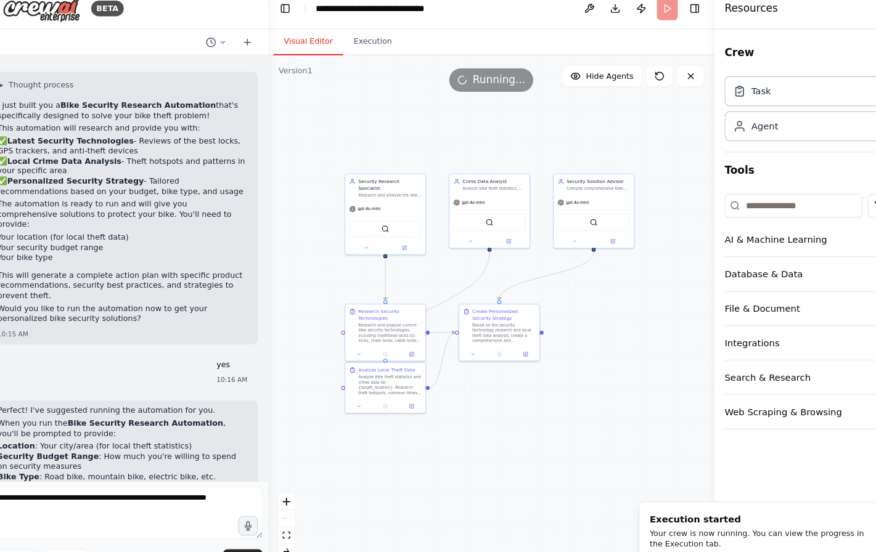 This screenshot has width=876, height=552. What do you see at coordinates (441, 353) in the screenshot?
I see `g: Edge from 4baede2f-3668-43b5-8990-bd4c3fabc29a to 05102e66-8eb5-443c-bc2d-89290c64957b` at bounding box center [441, 353].